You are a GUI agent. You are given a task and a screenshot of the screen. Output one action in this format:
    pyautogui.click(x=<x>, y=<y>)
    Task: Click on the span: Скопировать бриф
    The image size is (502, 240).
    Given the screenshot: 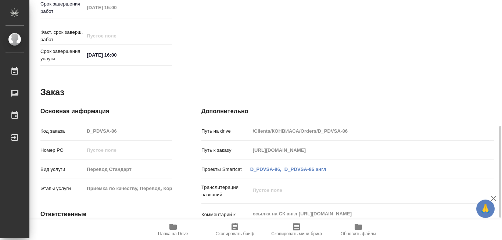 What is the action you would take?
    pyautogui.click(x=235, y=234)
    